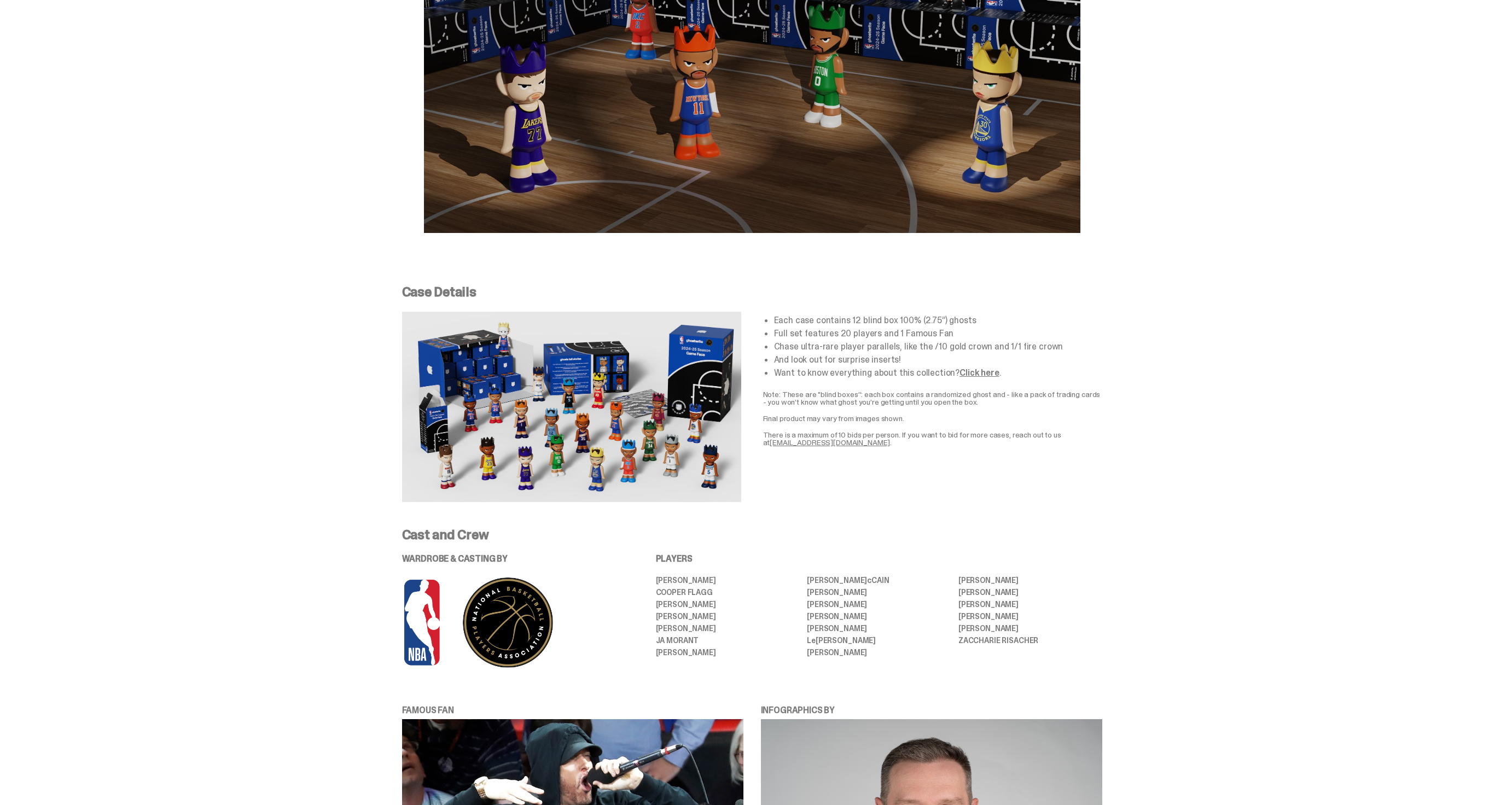  What do you see at coordinates (572, 407) in the screenshot?
I see `img: NBA-Case-Details.png` at bounding box center [572, 407].